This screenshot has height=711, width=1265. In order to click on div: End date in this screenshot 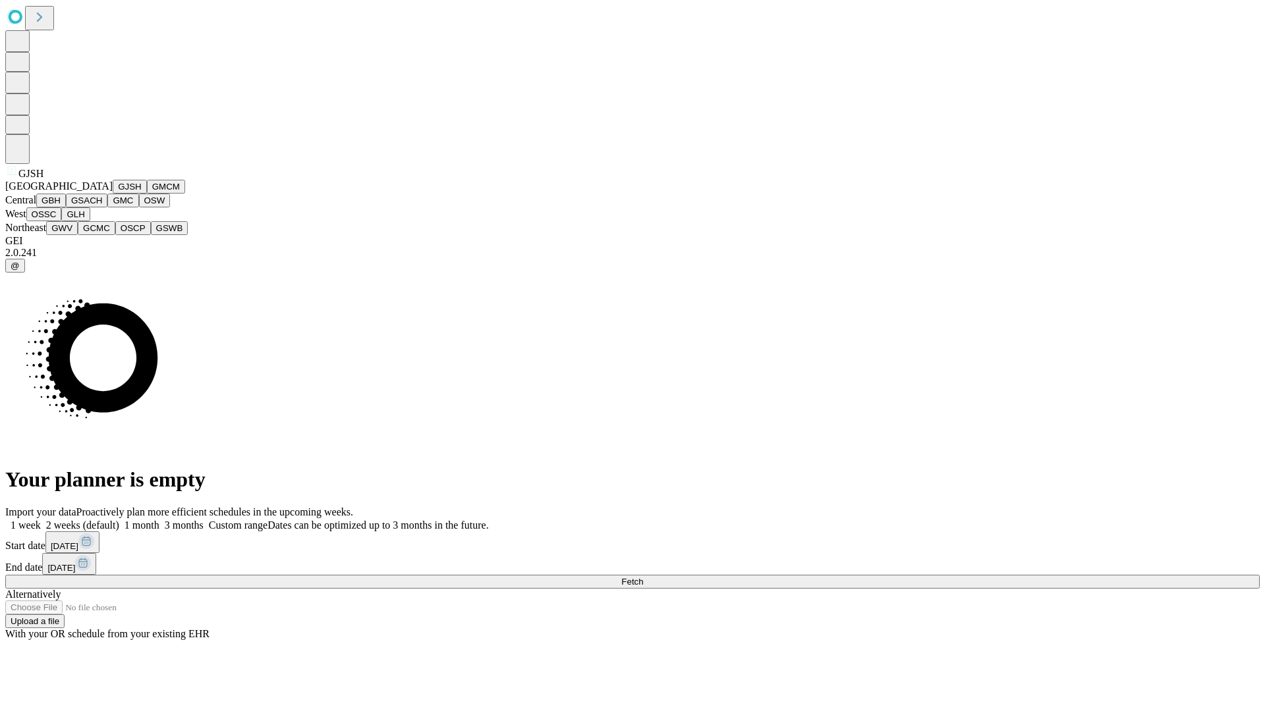, I will do `click(632, 564)`.